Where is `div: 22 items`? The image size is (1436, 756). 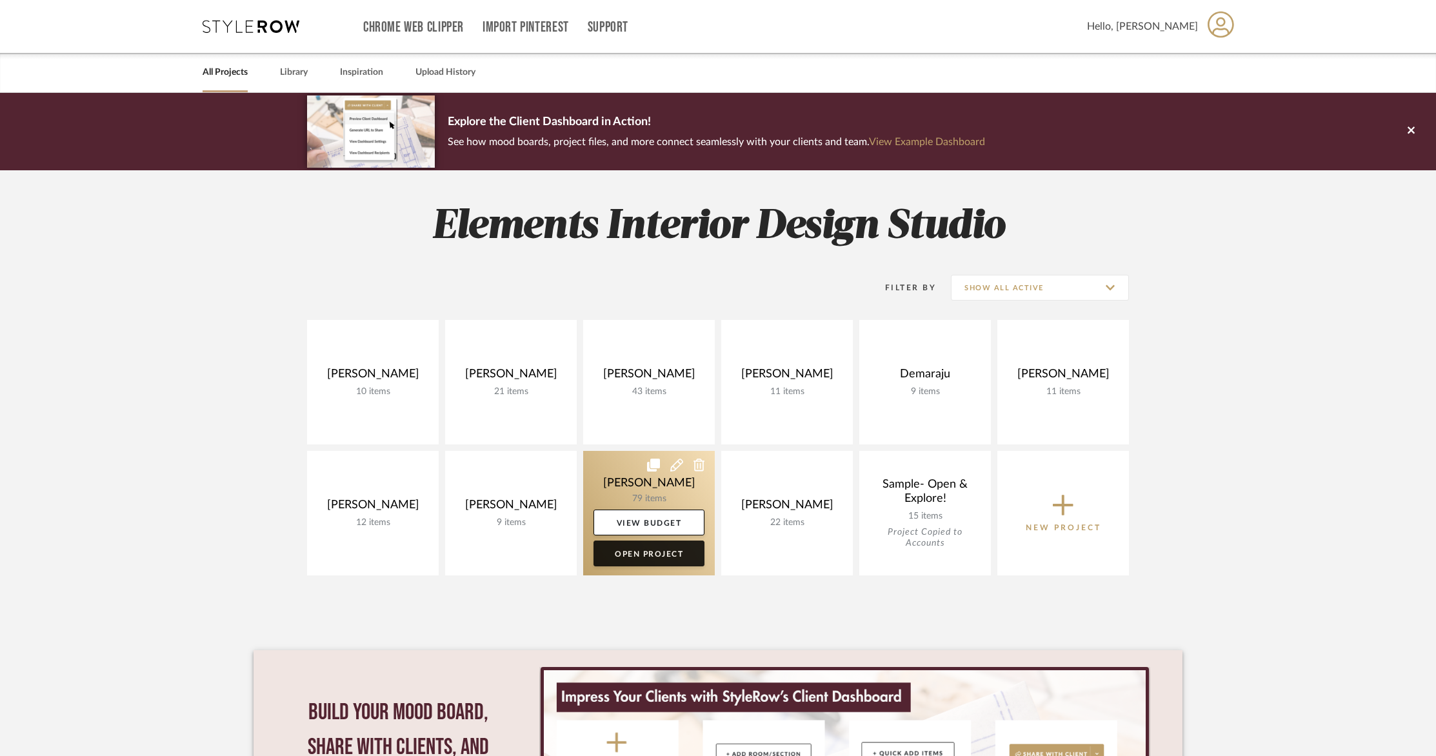
div: 22 items is located at coordinates (787, 523).